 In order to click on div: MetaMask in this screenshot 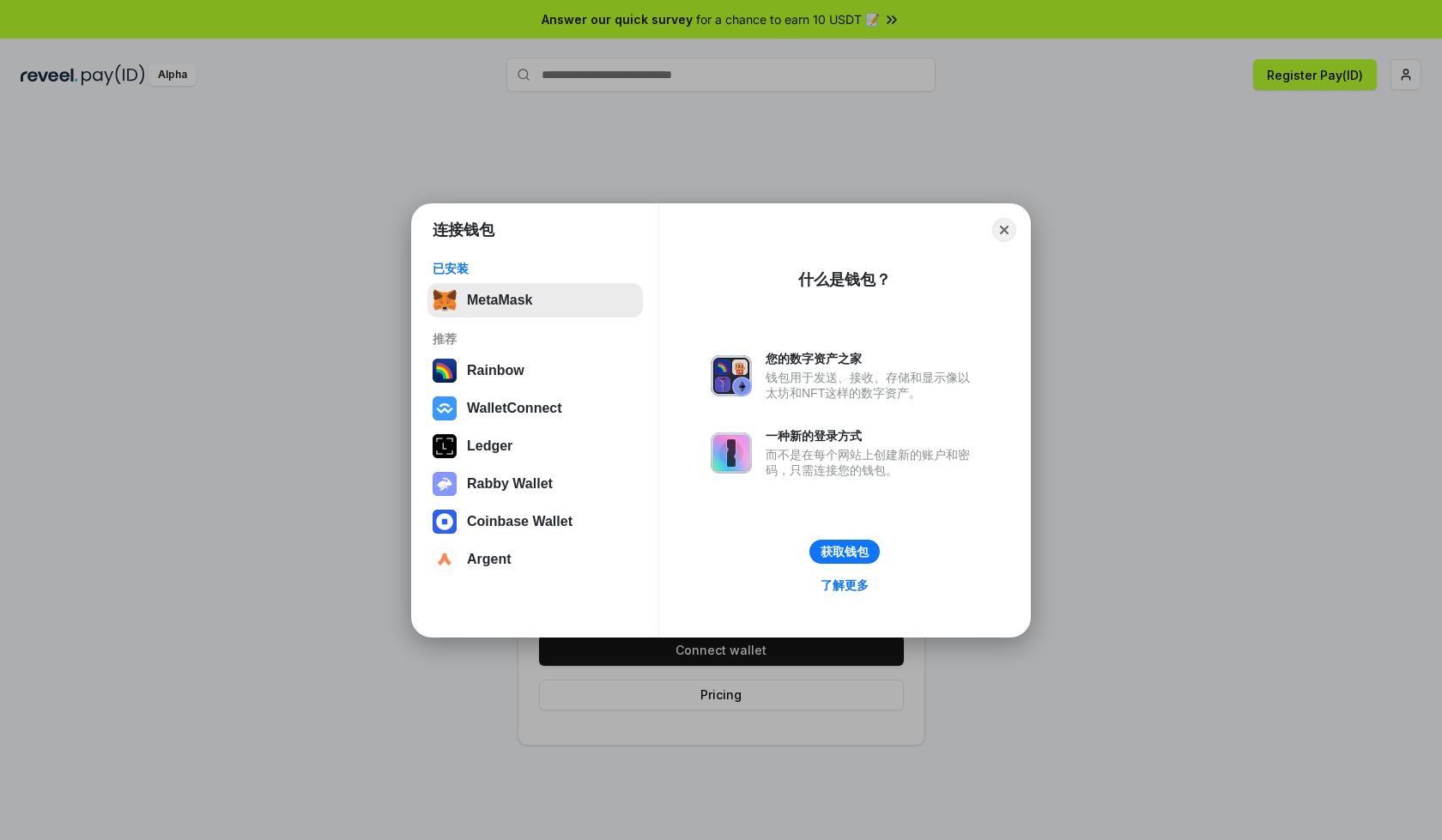, I will do `click(500, 300)`.